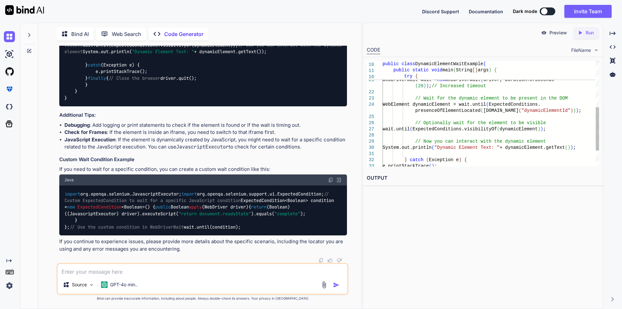 This screenshot has height=309, width=622. What do you see at coordinates (215, 213) in the screenshot?
I see `span: "return document.readyState"` at bounding box center [215, 213].